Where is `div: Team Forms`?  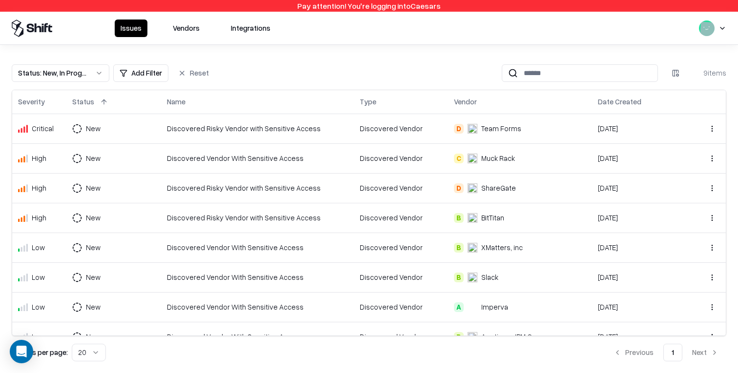 div: Team Forms is located at coordinates (501, 128).